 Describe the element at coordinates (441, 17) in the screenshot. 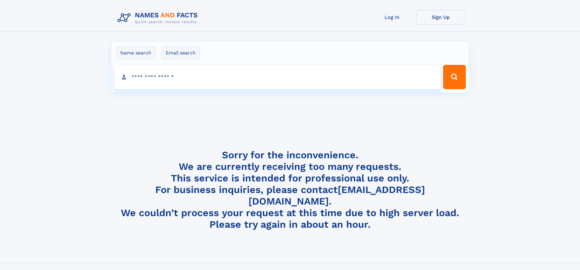

I see `a: Sign Up` at that location.